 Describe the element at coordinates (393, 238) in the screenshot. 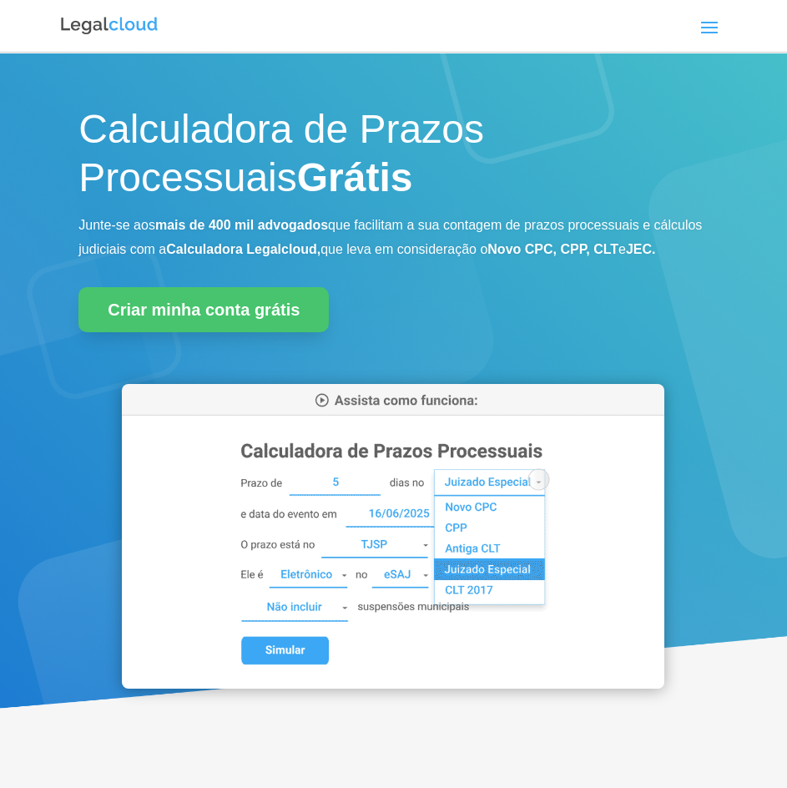

I see `p: Junte-se aos que facilitam a sua contagem de prazos processuais e cálculos judiciais com a que le...` at that location.